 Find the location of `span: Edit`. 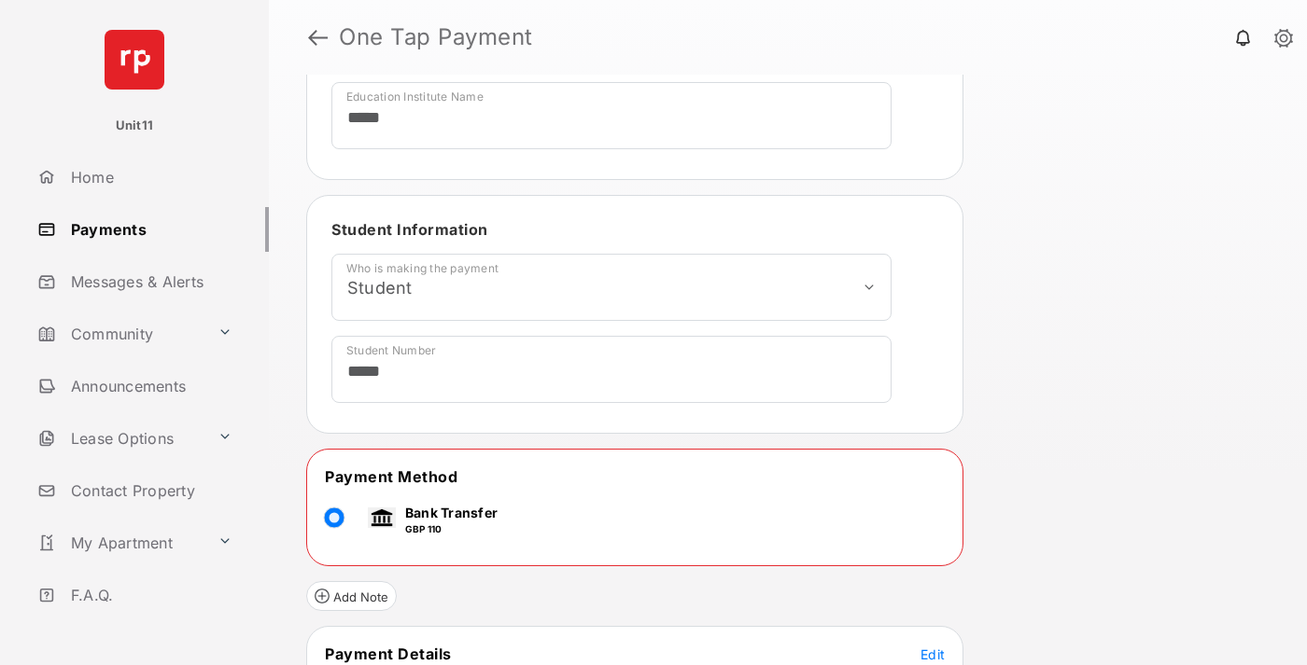

span: Edit is located at coordinates (932, 654).